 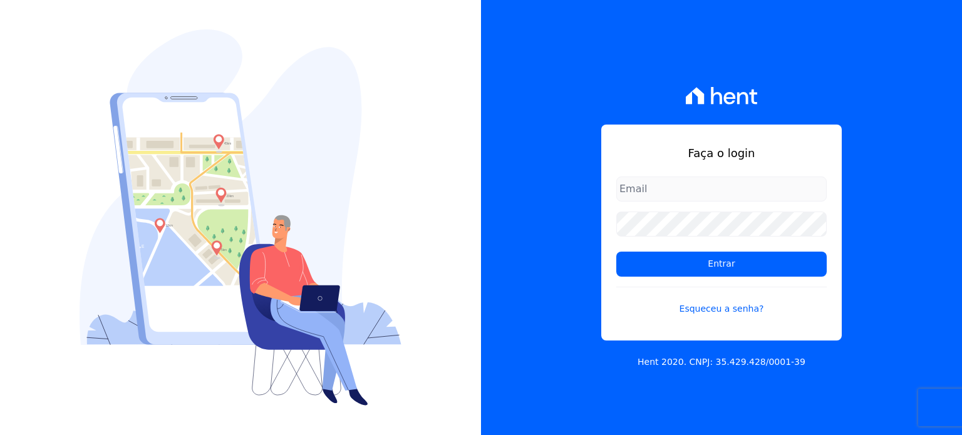 I want to click on img: Login, so click(x=240, y=217).